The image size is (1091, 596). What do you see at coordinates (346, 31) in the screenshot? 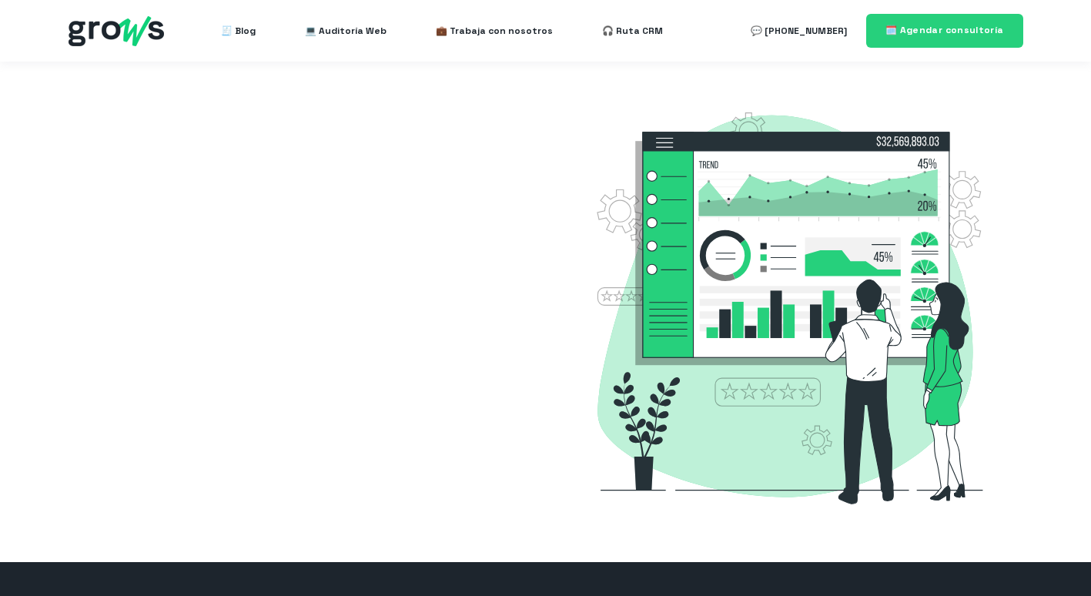
I see `span: 💻 Auditoría Web` at bounding box center [346, 31].